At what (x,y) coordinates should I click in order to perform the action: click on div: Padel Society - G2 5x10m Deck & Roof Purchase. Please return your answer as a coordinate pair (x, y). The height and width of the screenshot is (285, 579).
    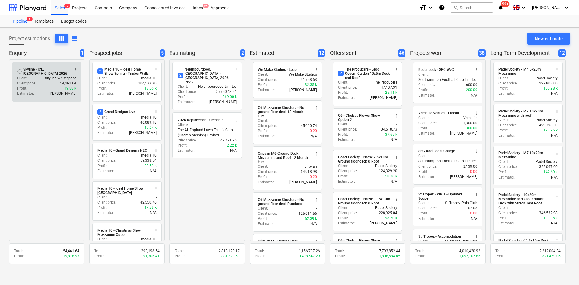
    Looking at the image, I should click on (525, 243).